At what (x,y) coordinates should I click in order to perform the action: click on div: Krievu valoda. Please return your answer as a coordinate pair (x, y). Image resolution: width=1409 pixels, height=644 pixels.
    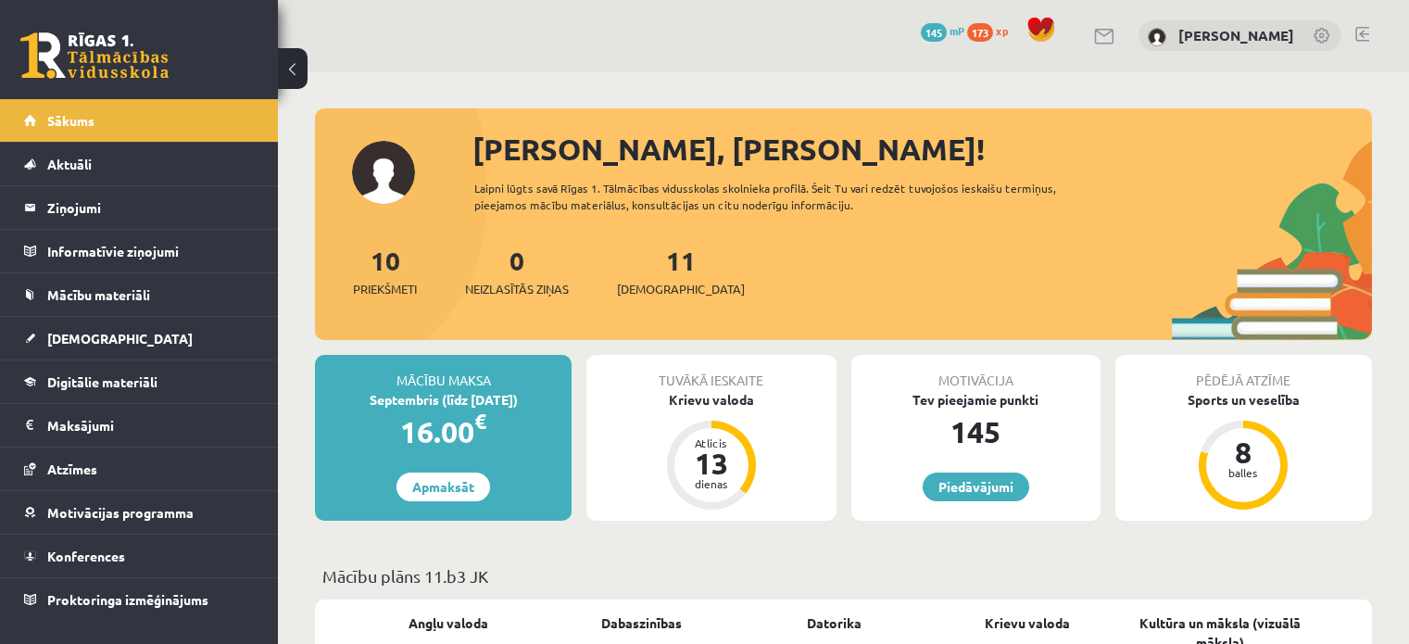
    Looking at the image, I should click on (710, 399).